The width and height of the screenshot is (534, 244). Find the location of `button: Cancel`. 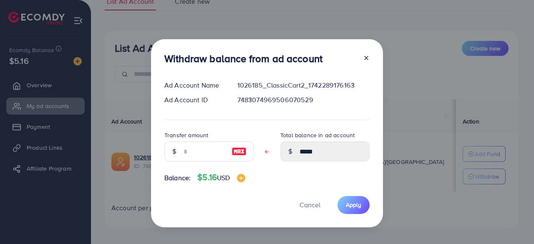

button: Cancel is located at coordinates (310, 205).